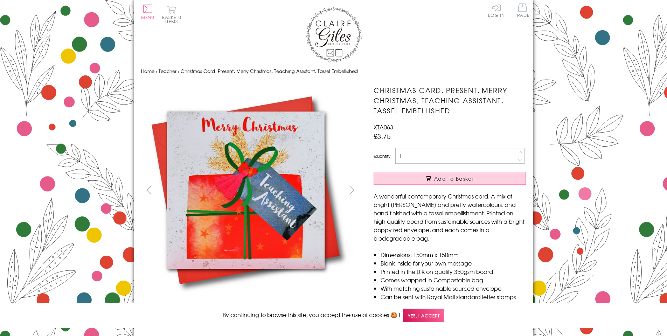 Image resolution: width=667 pixels, height=336 pixels. I want to click on label: Quantity, so click(382, 156).